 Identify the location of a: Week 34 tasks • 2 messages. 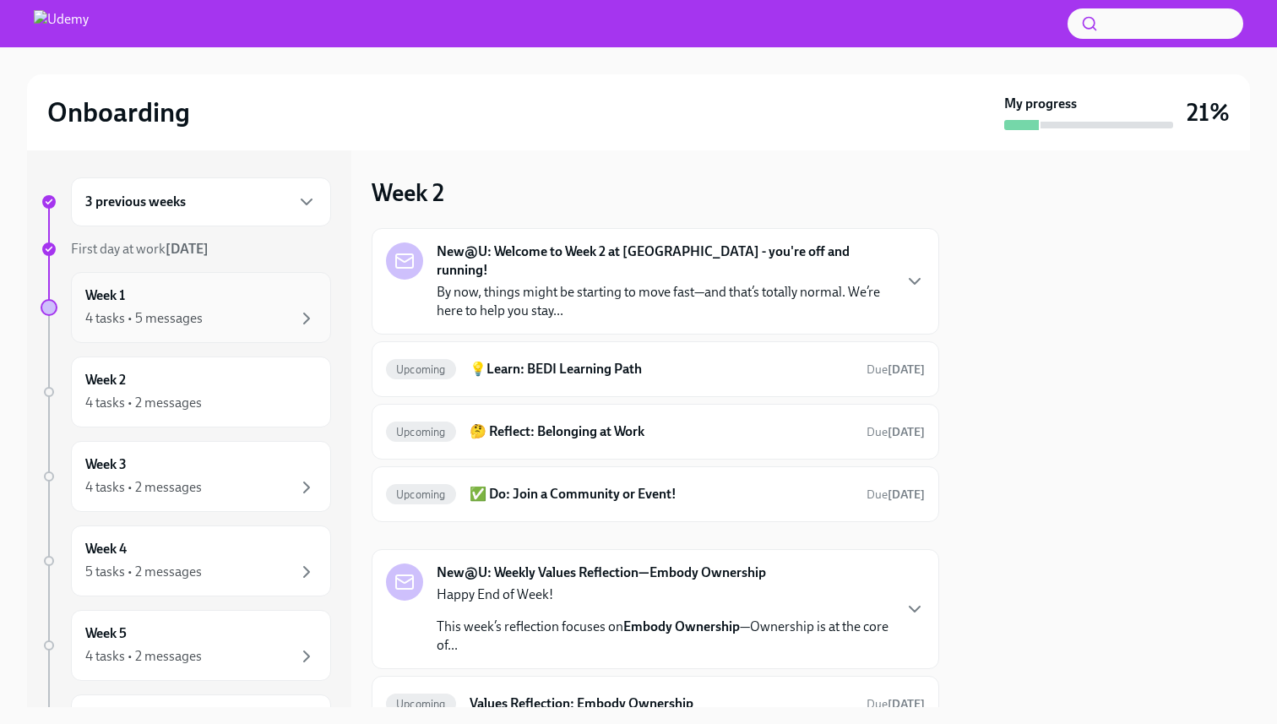
(186, 476).